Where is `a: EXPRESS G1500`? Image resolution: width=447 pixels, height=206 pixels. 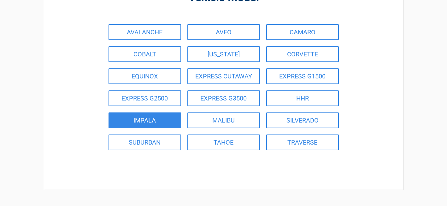
a: EXPRESS G1500 is located at coordinates (302, 76).